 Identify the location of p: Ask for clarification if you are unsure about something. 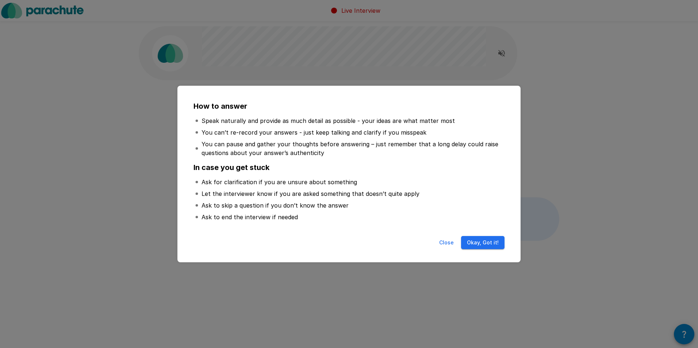
(279, 182).